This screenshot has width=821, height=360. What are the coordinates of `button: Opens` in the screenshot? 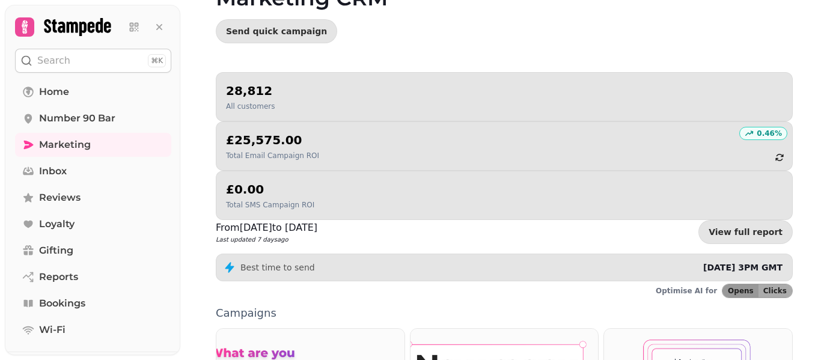 It's located at (740, 291).